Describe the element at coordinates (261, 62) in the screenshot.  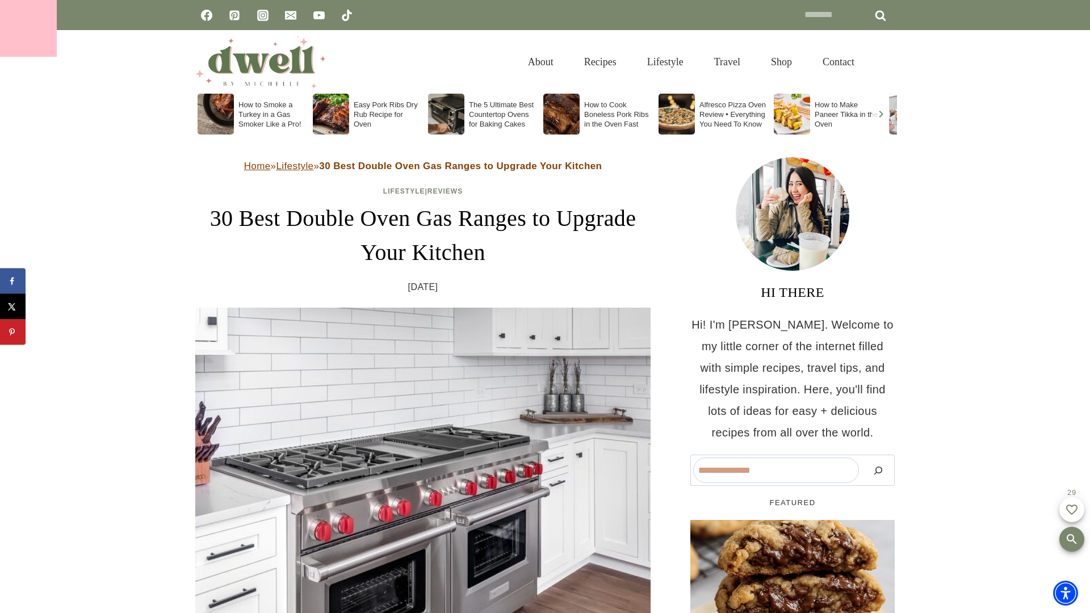
I see `a: DWELL by michelle` at that location.